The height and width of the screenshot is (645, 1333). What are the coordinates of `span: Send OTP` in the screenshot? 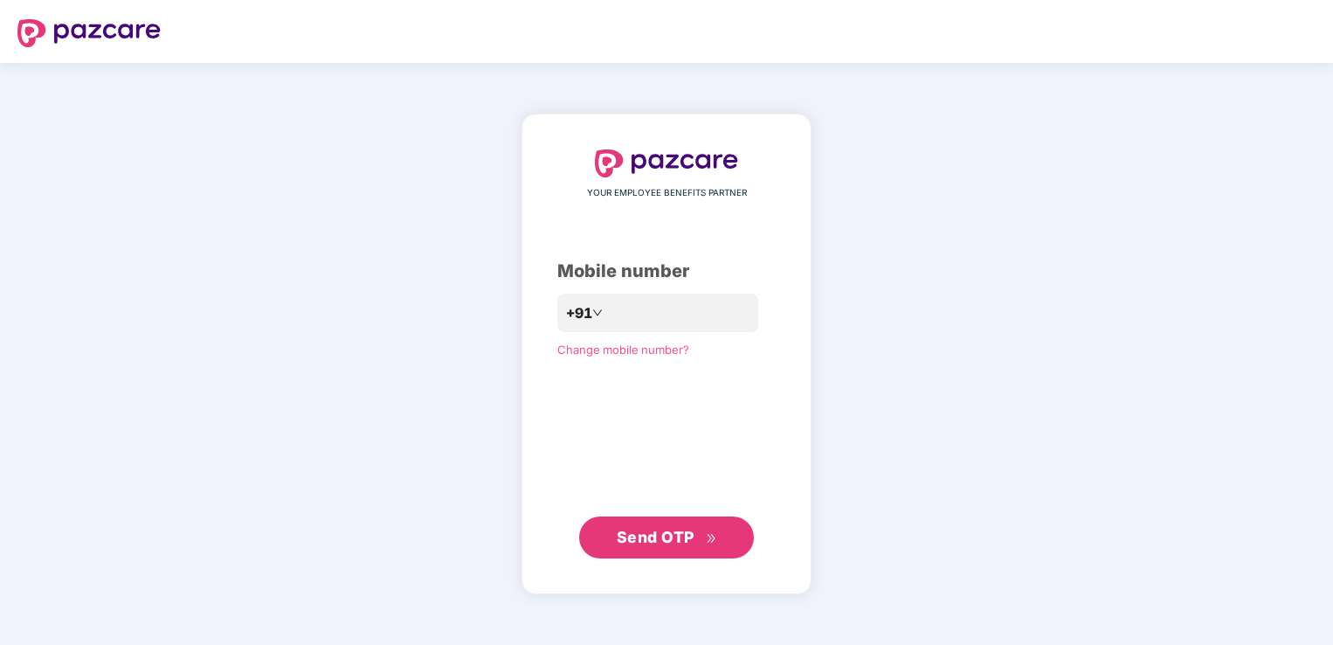 It's located at (655, 536).